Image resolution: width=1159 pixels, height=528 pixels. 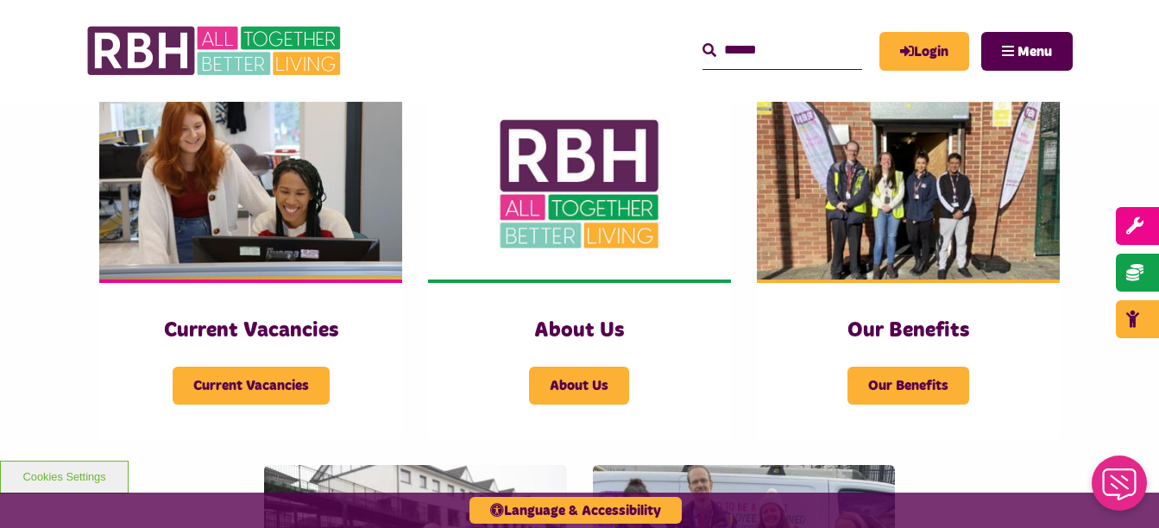 What do you see at coordinates (579, 265) in the screenshot?
I see `a: About Us About Us` at bounding box center [579, 265].